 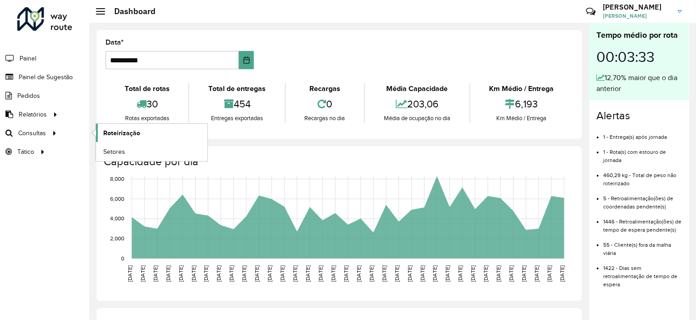 I want to click on text: 8,000, so click(x=117, y=178).